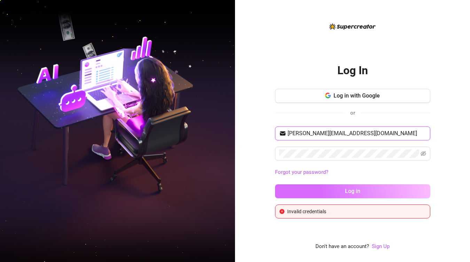  Describe the element at coordinates (353, 113) in the screenshot. I see `span: or` at that location.